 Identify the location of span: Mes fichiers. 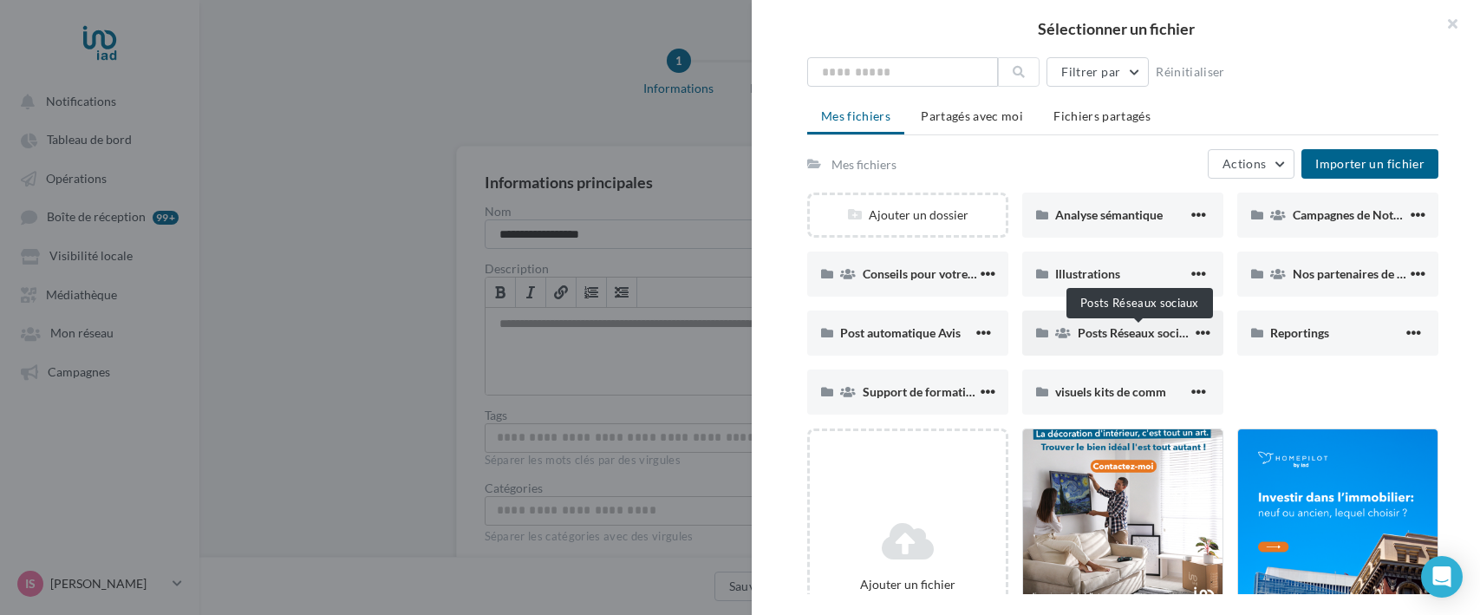
(856, 115).